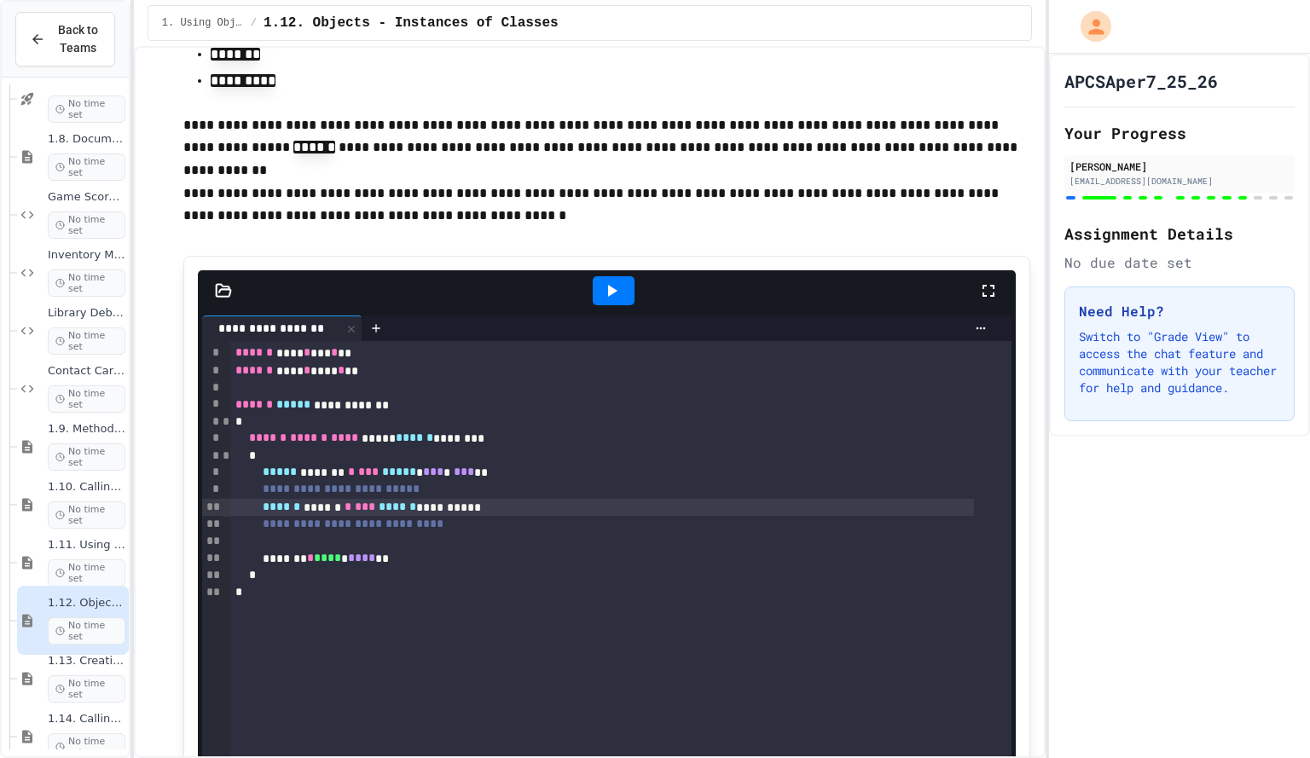  Describe the element at coordinates (1089, 26) in the screenshot. I see `div: My Account` at that location.